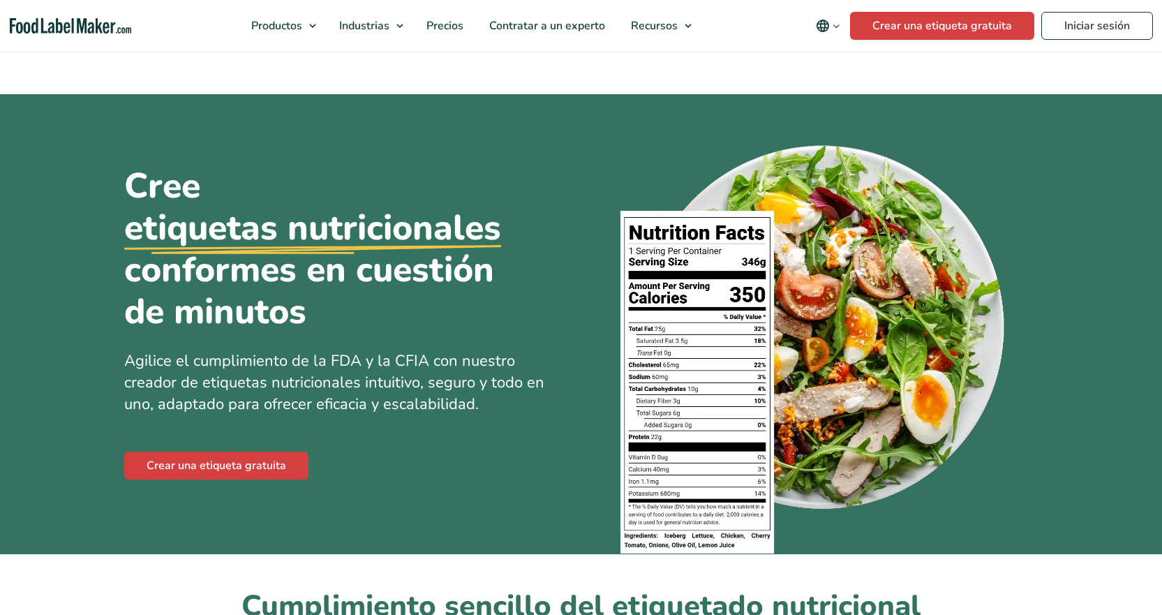 This screenshot has height=615, width=1162. Describe the element at coordinates (275, 26) in the screenshot. I see `span: Productos` at that location.